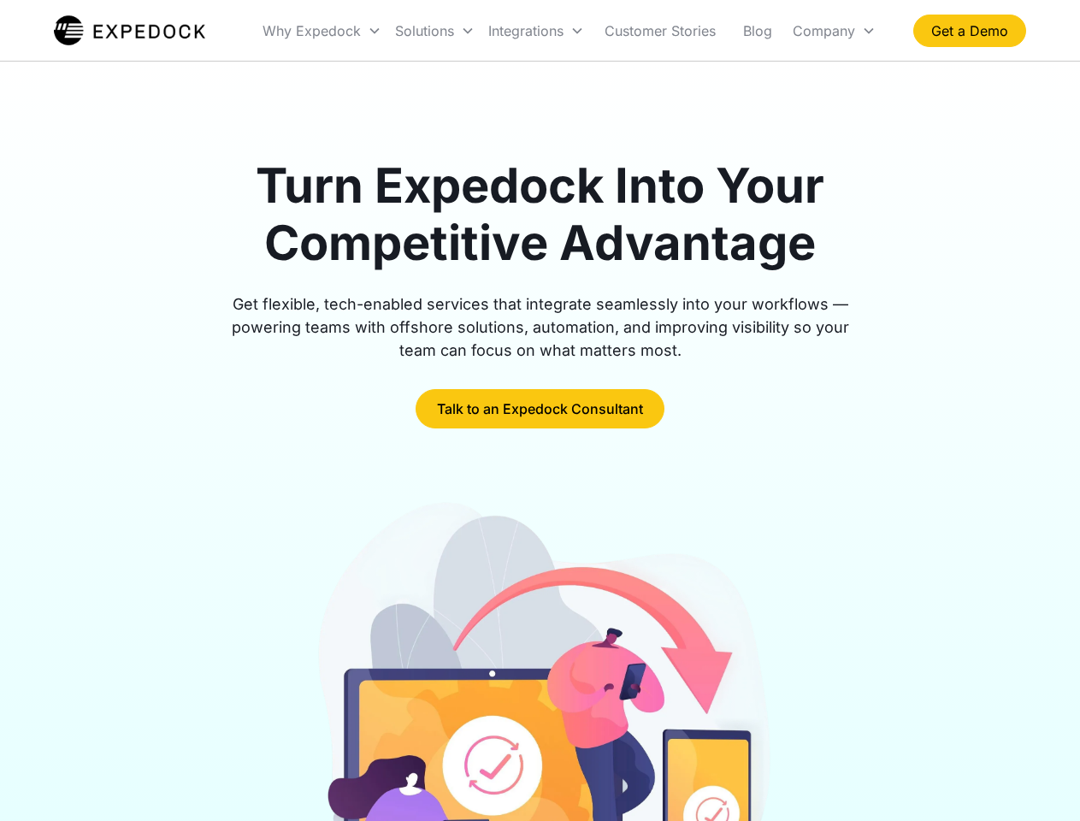 The image size is (1080, 821). What do you see at coordinates (541, 327) in the screenshot?
I see `div: Get flexible, tech-enabled services that integrate seamlessly into your workflows — powering team...` at bounding box center [541, 327].